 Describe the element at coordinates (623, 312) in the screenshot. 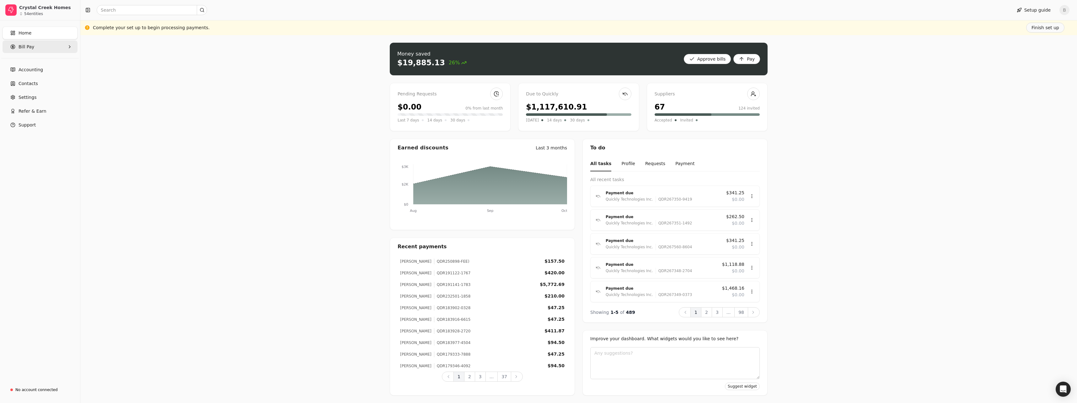

I see `span: of` at that location.